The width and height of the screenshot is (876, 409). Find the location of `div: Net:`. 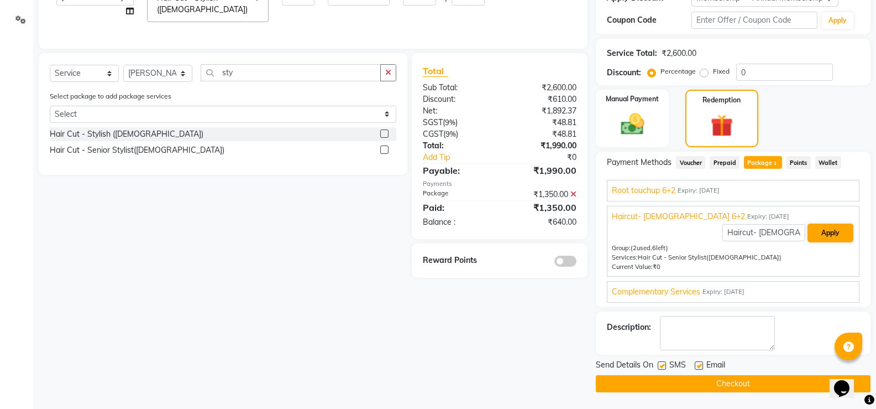

div: Net: is located at coordinates (457, 111).